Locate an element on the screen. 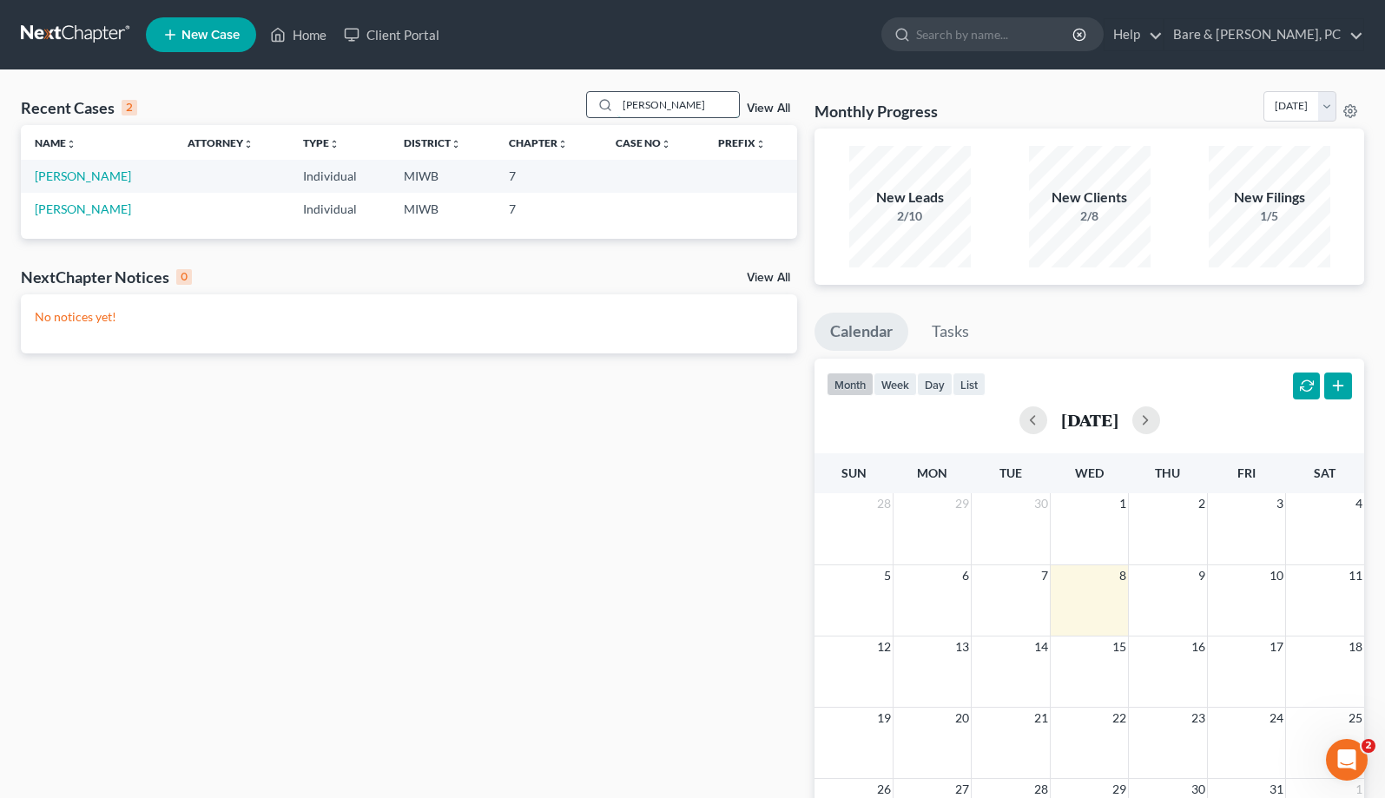 This screenshot has width=1385, height=798. span: 1 is located at coordinates (1123, 504).